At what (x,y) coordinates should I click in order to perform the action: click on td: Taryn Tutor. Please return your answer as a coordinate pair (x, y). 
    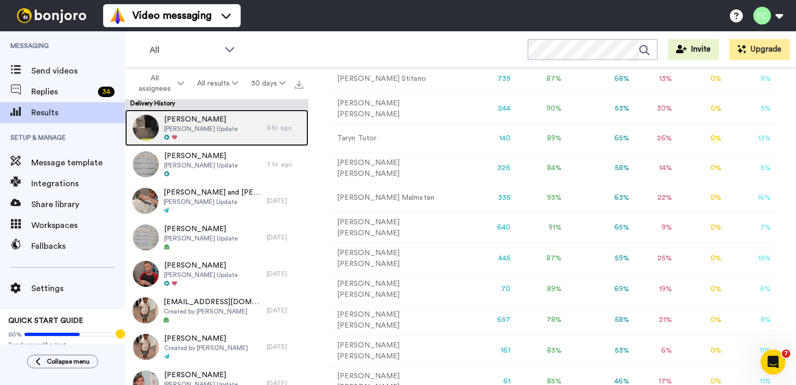
    Looking at the image, I should click on (394, 138).